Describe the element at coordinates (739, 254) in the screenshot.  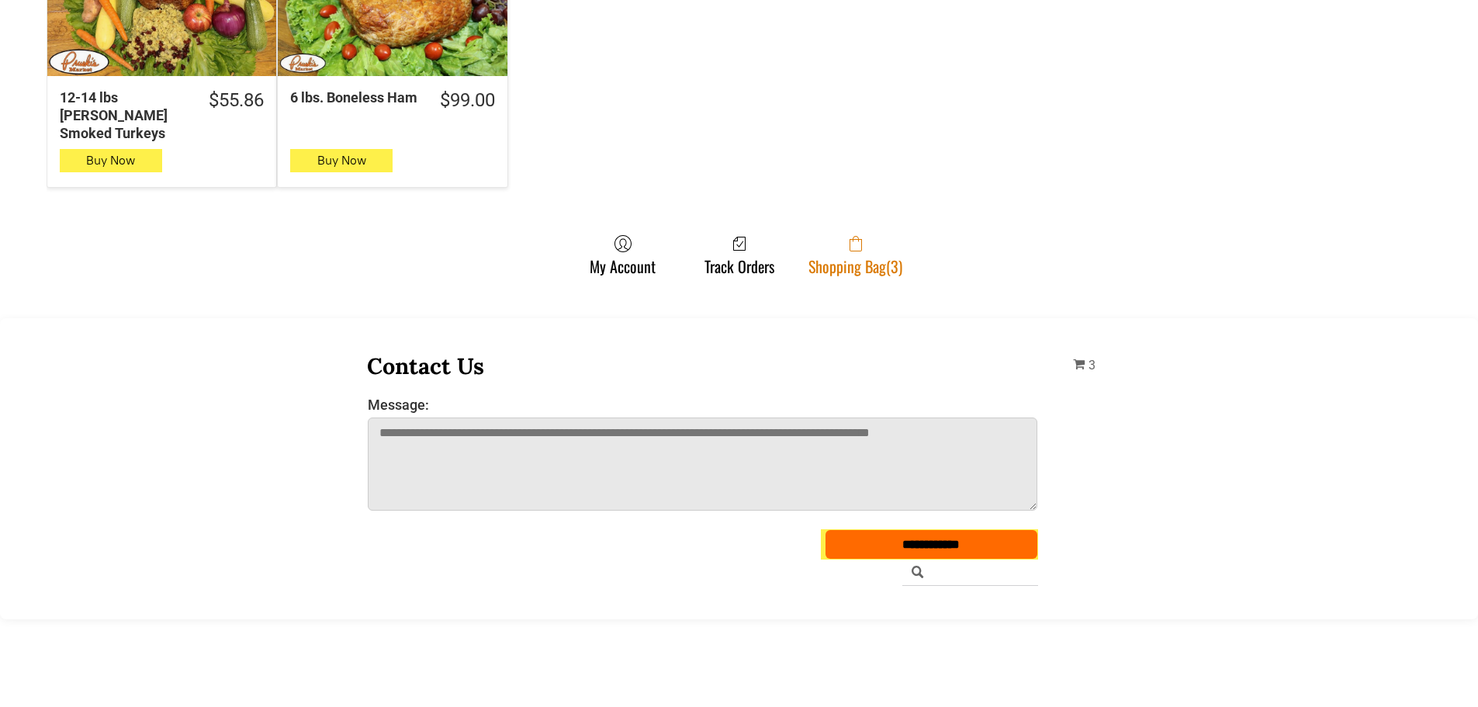
I see `a: Track Orders` at that location.